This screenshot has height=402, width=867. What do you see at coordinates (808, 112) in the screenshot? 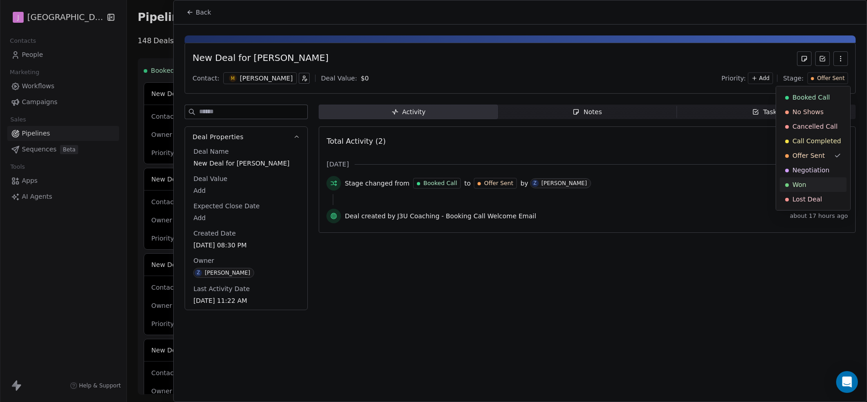
I see `span: No Shows` at bounding box center [808, 112].